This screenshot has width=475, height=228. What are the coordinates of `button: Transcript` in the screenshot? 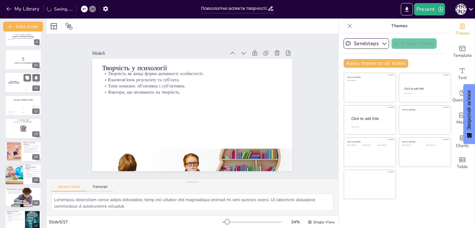 It's located at (100, 188).